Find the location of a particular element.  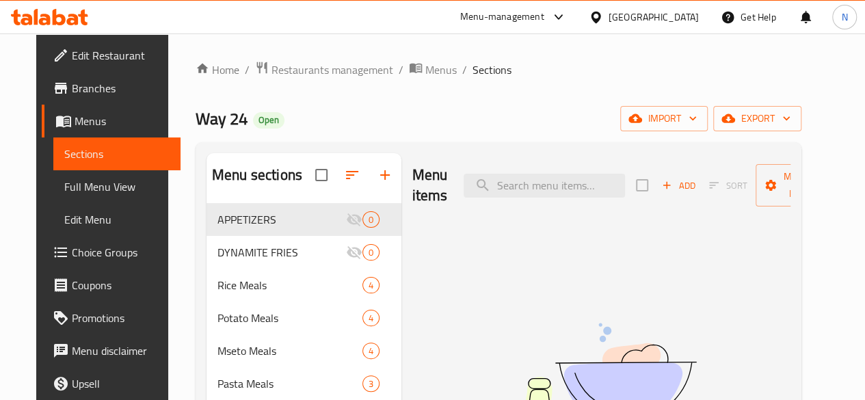

nav: breadcrumb is located at coordinates (499, 70).